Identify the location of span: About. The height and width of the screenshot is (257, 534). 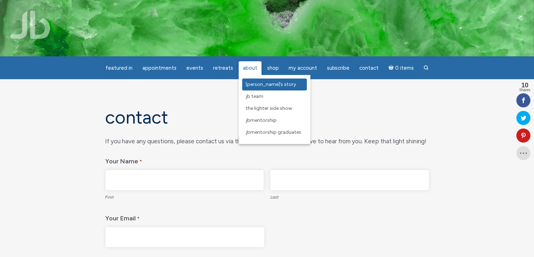
(250, 68).